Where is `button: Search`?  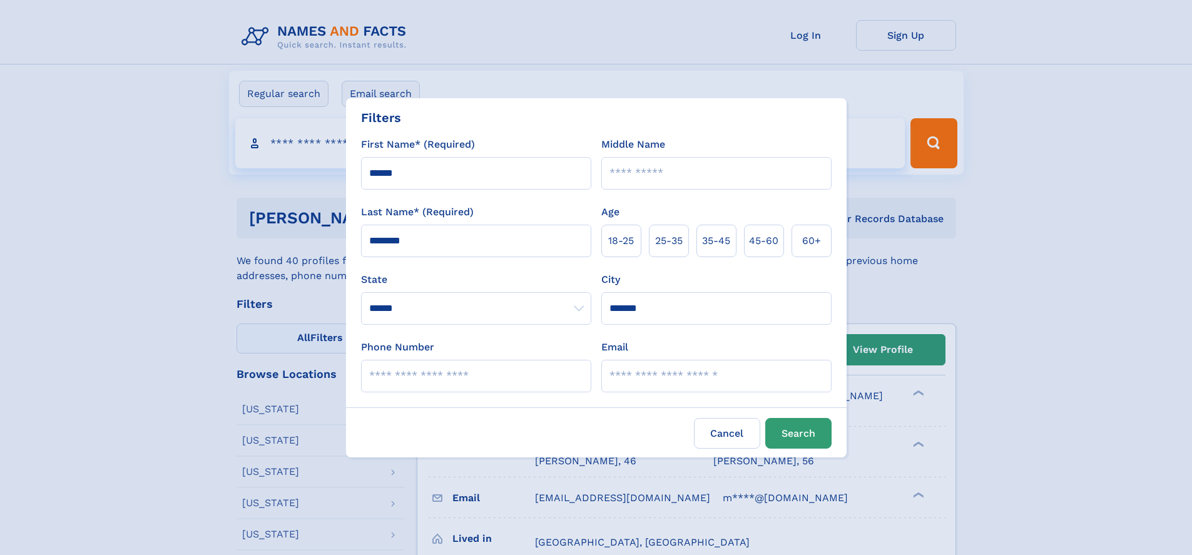
button: Search is located at coordinates (799, 433).